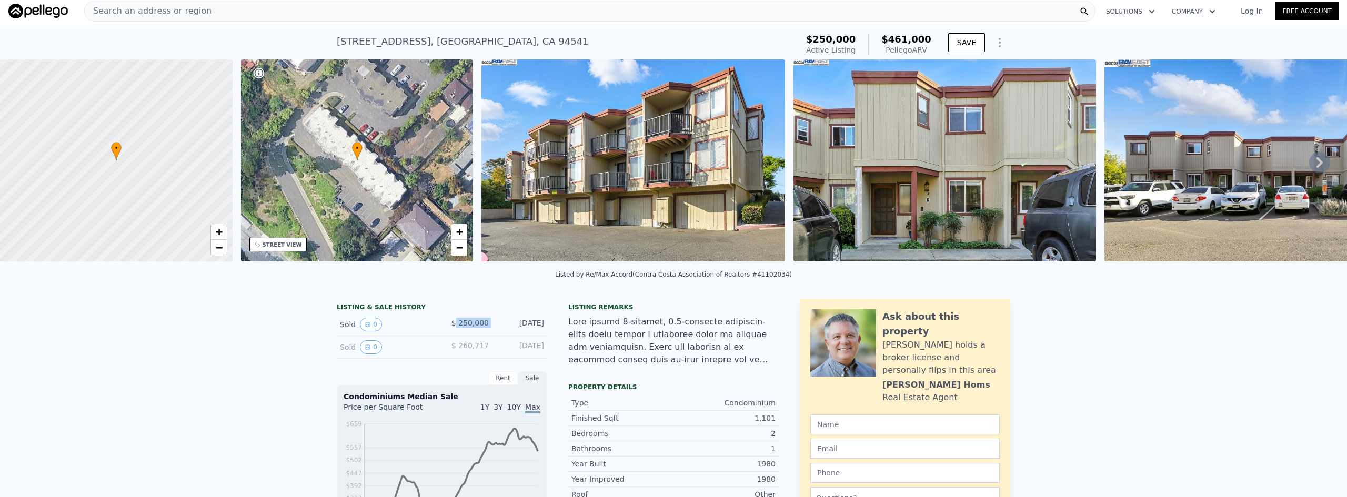 The width and height of the screenshot is (1347, 497). Describe the element at coordinates (905, 473) in the screenshot. I see `input: Phone` at that location.